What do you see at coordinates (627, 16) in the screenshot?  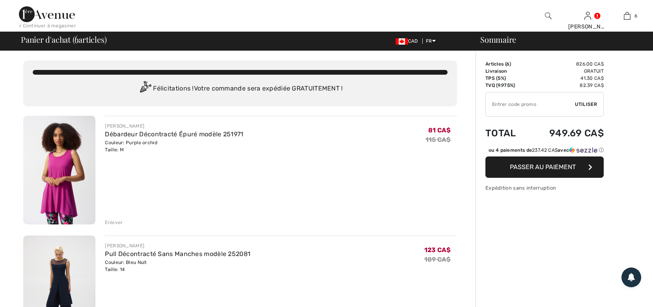 I see `img: Mon panier` at bounding box center [627, 16].